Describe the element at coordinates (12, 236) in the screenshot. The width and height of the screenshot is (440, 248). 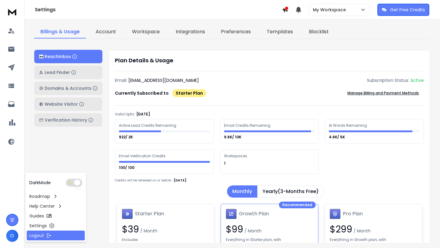
I see `button: O` at that location.